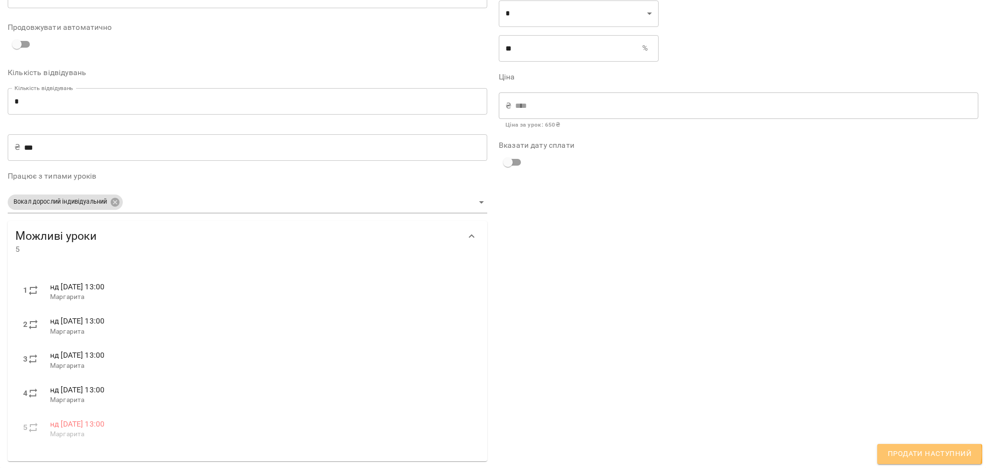 Image resolution: width=986 pixels, height=468 pixels. I want to click on span: Можливі уроки, so click(238, 236).